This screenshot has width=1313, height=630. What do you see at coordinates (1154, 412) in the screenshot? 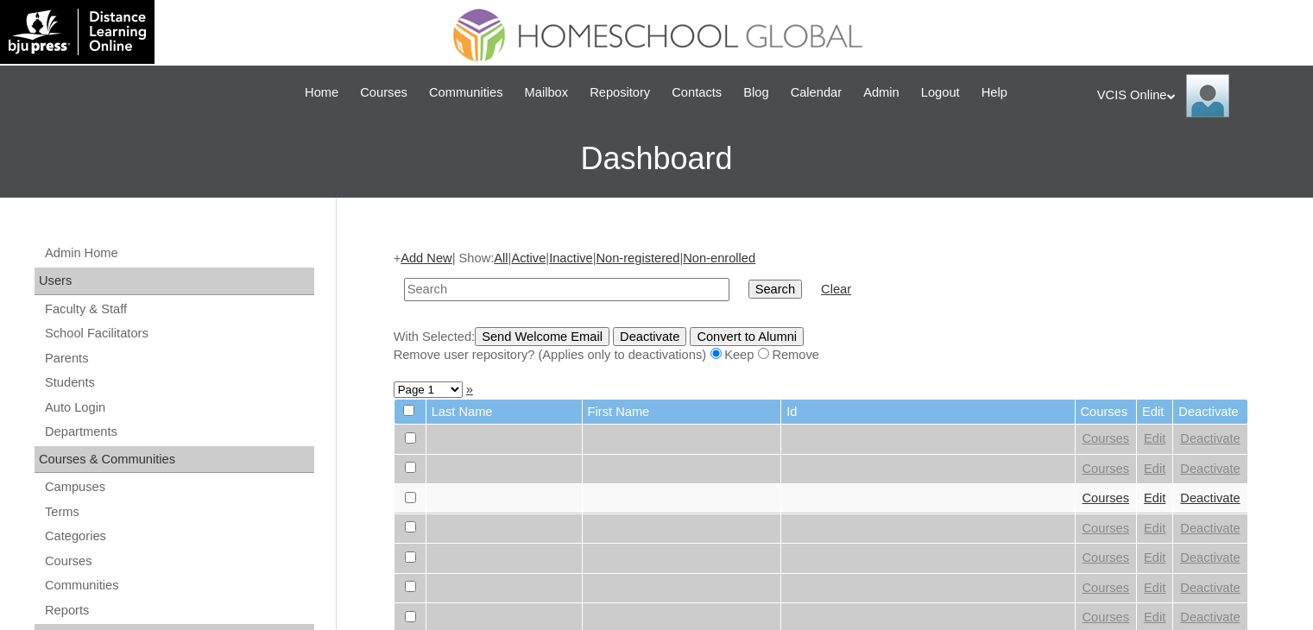
I see `td: Edit` at bounding box center [1154, 412].